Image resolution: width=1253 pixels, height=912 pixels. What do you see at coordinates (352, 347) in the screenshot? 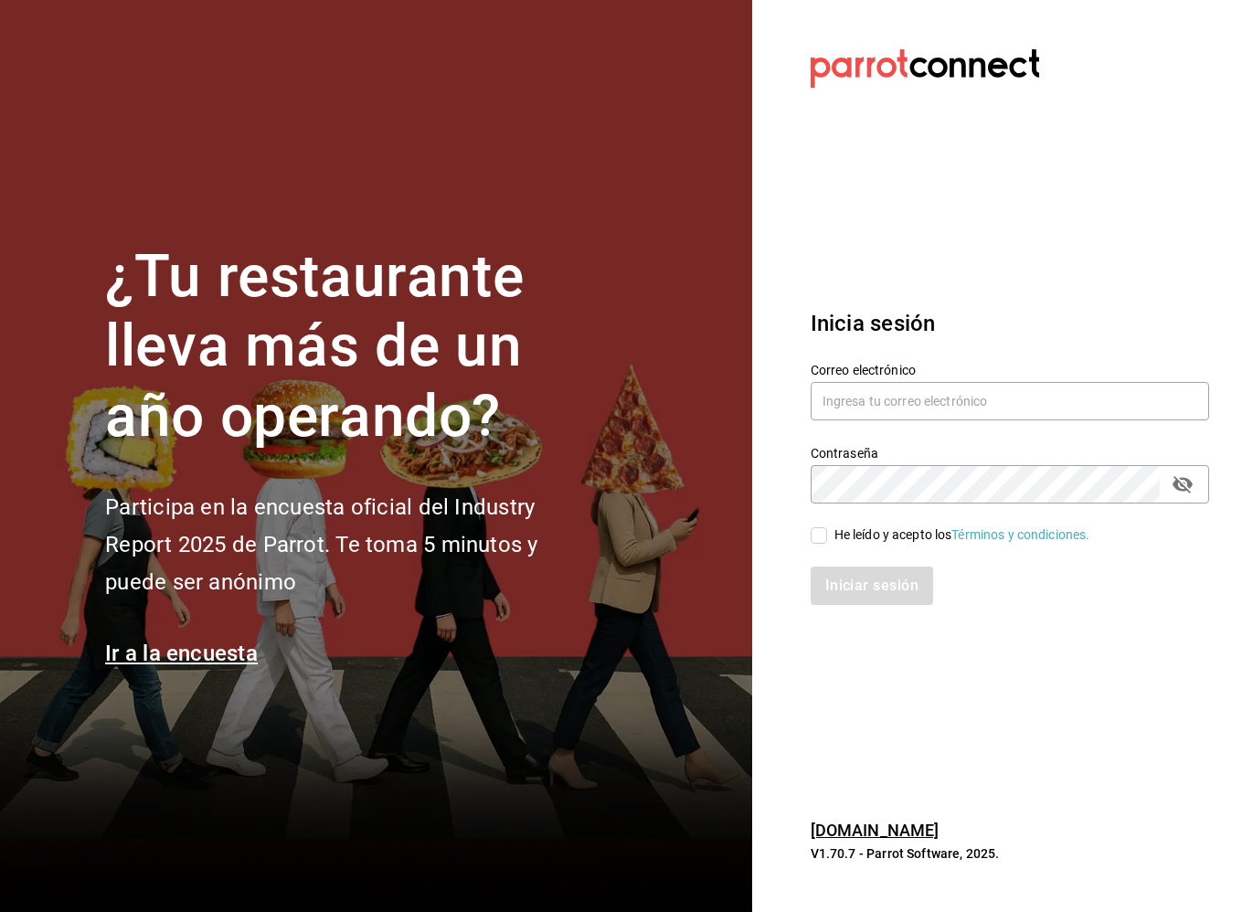
I see `h1: ¿Tu restaurante lleva más de un año operando?` at bounding box center [352, 347].